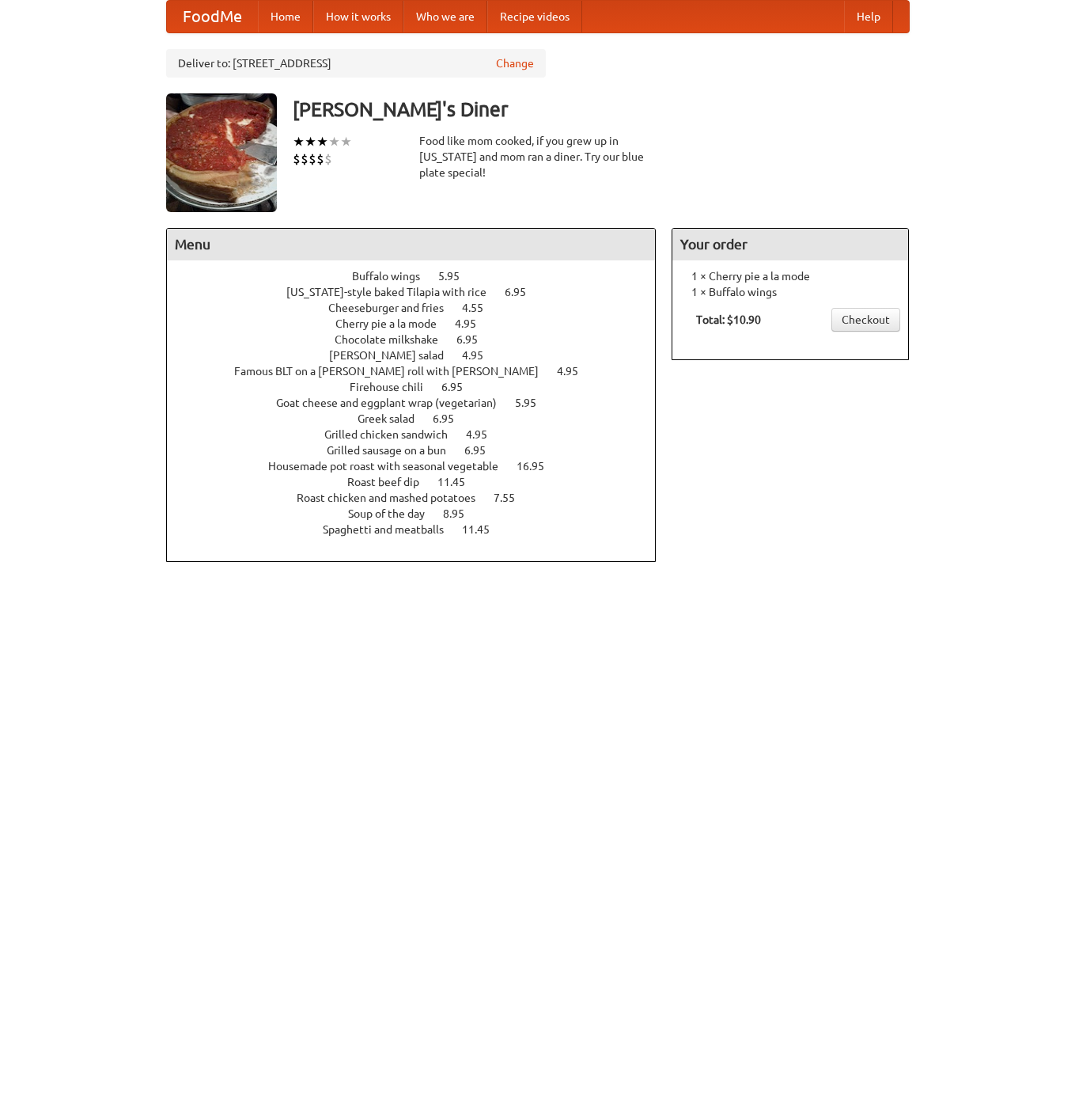 This screenshot has width=1075, height=1120. I want to click on a: Chocolate milkshake 6.95, so click(421, 340).